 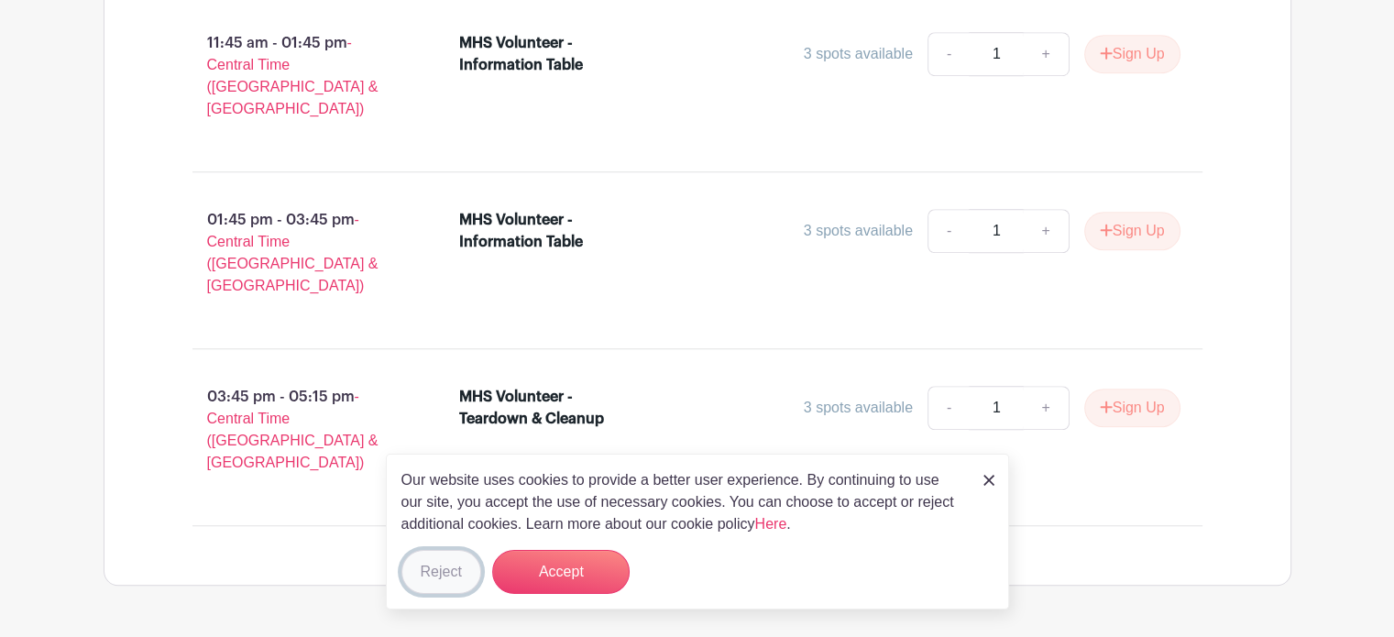 What do you see at coordinates (538, 408) in the screenshot?
I see `div: MHS Volunteer - Teardown & Cleanup` at bounding box center [538, 408].